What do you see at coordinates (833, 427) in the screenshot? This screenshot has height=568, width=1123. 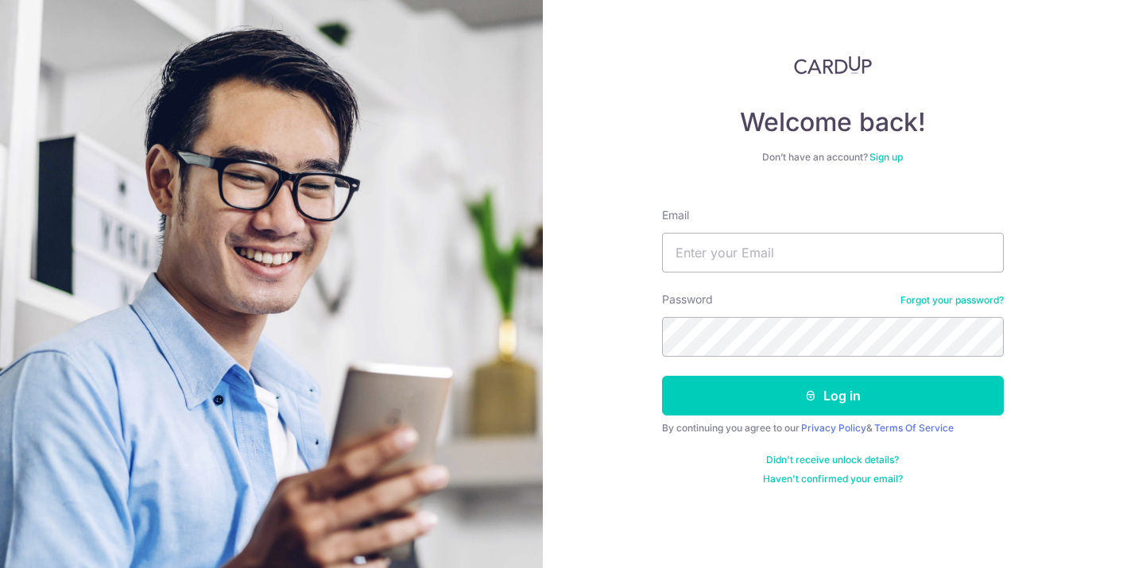 I see `a: Privacy Policy` at bounding box center [833, 427].